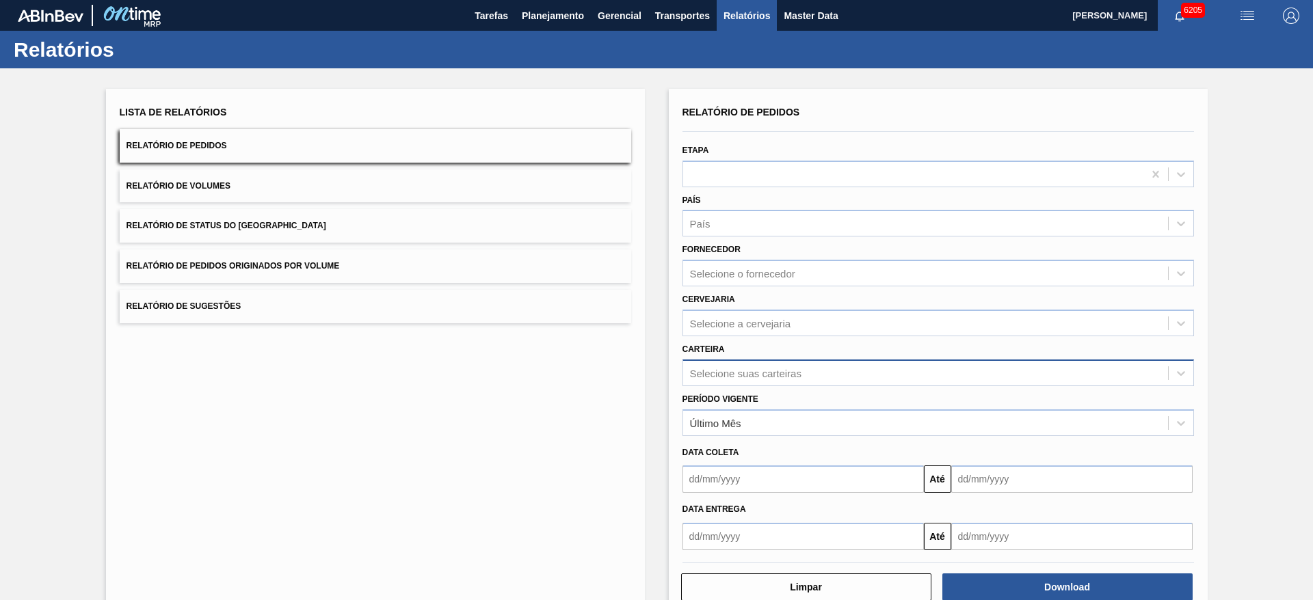 Image resolution: width=1313 pixels, height=600 pixels. What do you see at coordinates (173, 112) in the screenshot?
I see `span: Lista de Relatórios` at bounding box center [173, 112].